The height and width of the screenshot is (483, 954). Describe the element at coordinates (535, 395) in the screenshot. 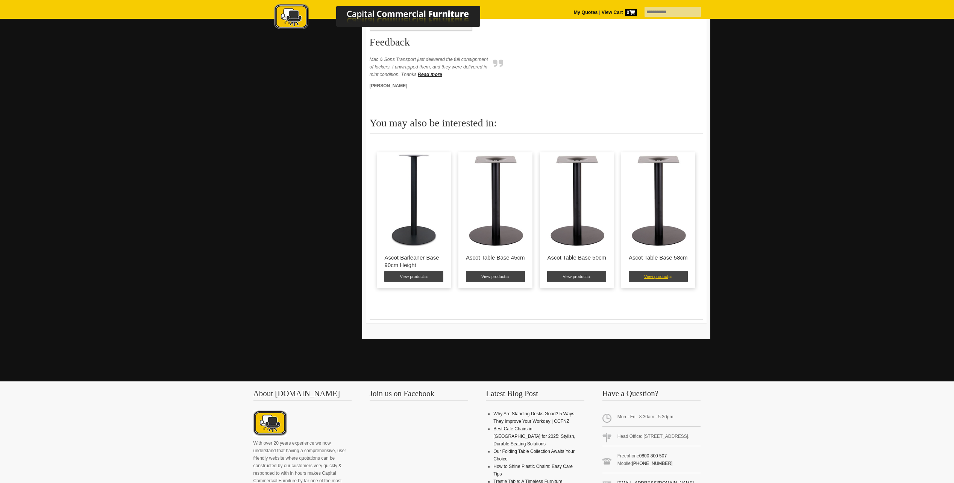

I see `h3: Latest Blog Post` at that location.